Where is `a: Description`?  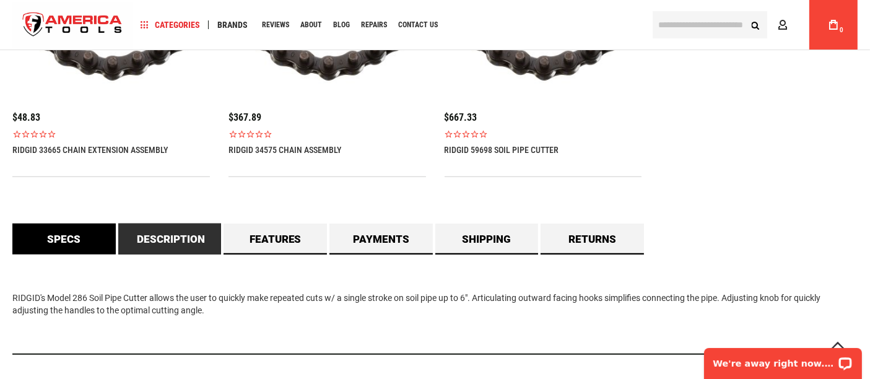 a: Description is located at coordinates (170, 239).